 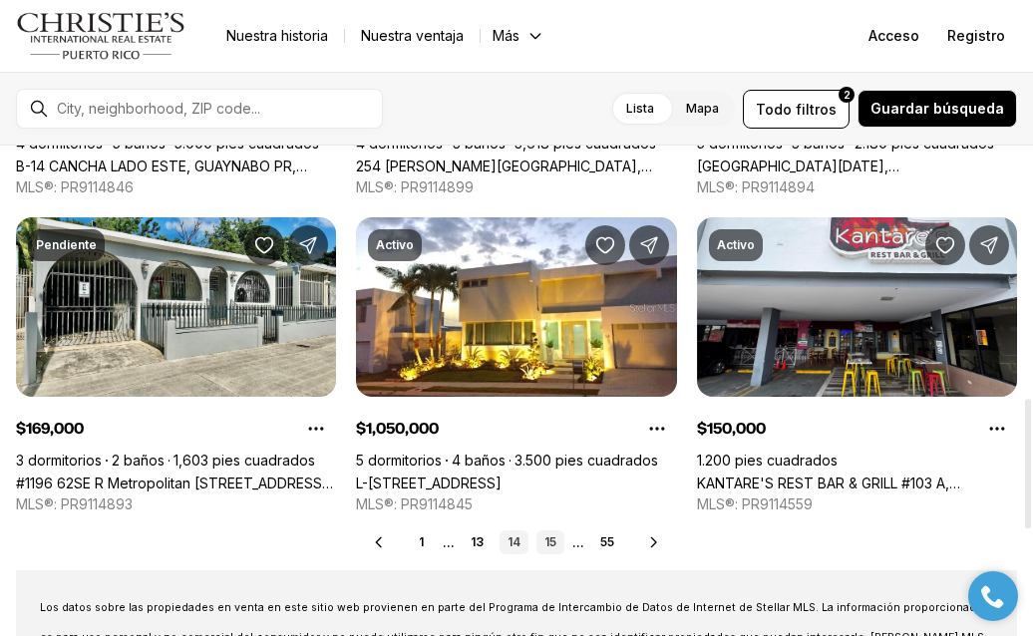 What do you see at coordinates (894, 35) in the screenshot?
I see `font: Acceso` at bounding box center [894, 35].